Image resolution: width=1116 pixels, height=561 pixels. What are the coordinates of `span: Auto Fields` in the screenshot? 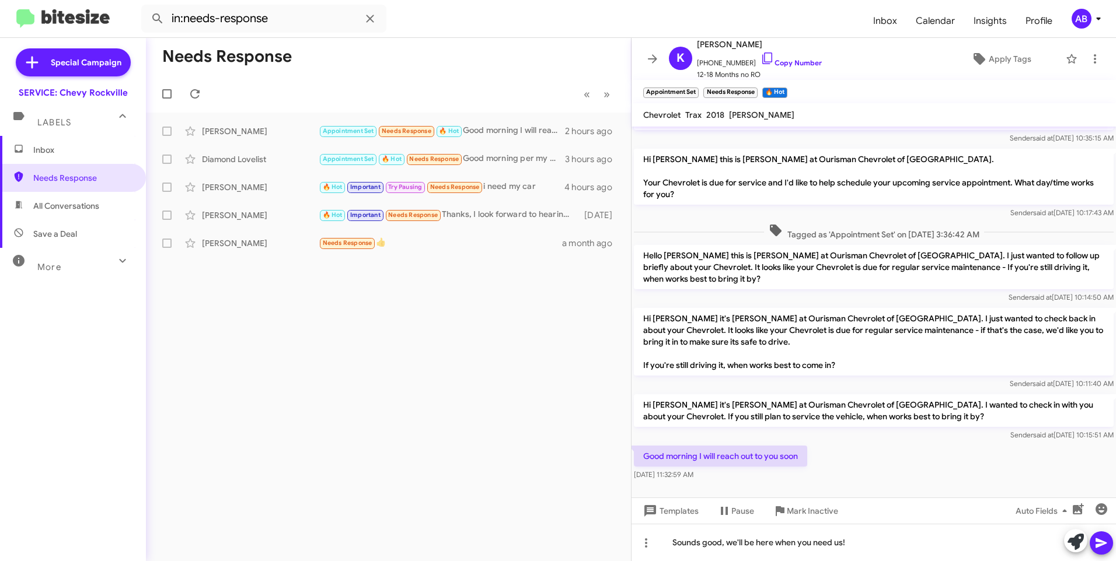 It's located at (1043, 511).